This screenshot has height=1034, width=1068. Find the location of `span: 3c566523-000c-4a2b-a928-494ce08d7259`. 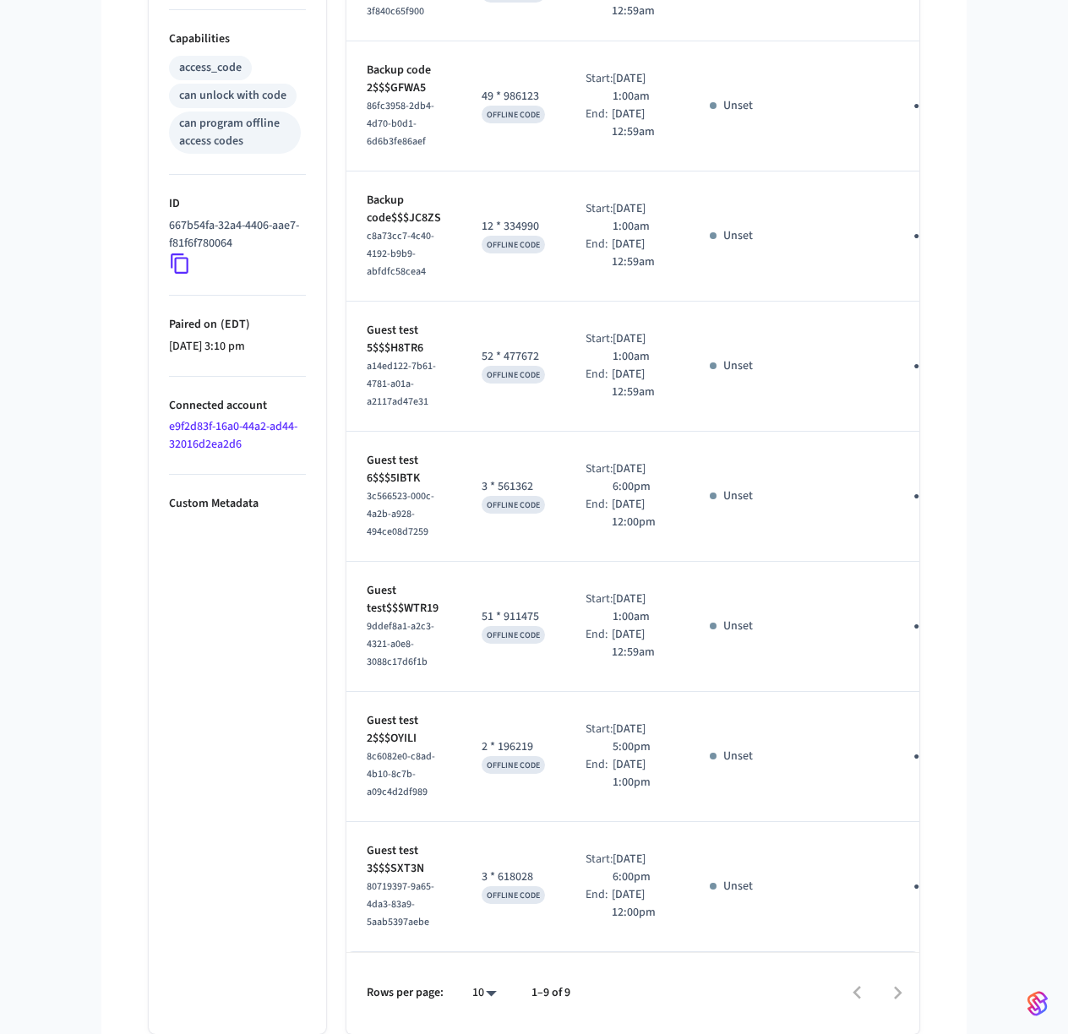

span: 3c566523-000c-4a2b-a928-494ce08d7259 is located at coordinates (400, 514).